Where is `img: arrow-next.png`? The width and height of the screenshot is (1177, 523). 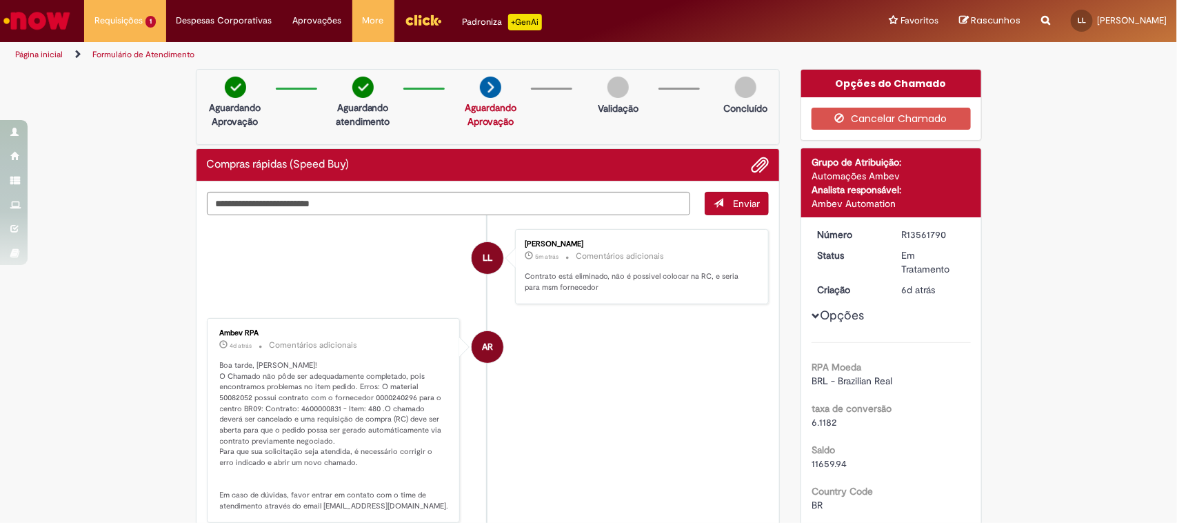
img: arrow-next.png is located at coordinates (490, 87).